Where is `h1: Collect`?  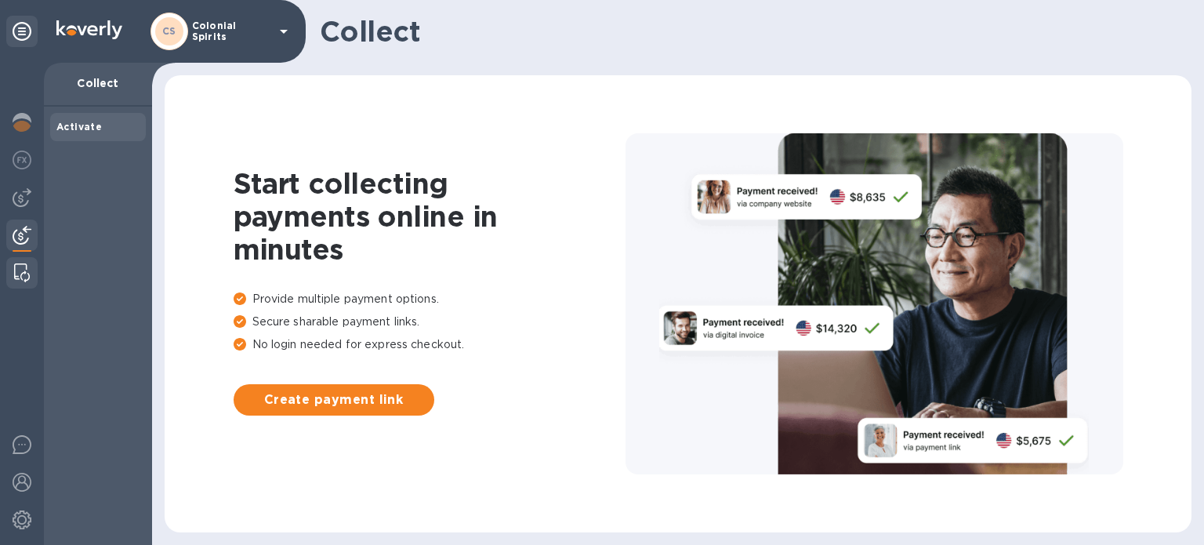
h1: Collect is located at coordinates (749, 31).